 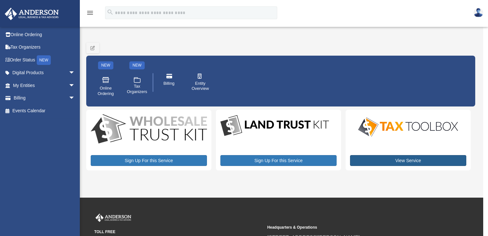 I want to click on a: Order StatusNEW, so click(x=44, y=60).